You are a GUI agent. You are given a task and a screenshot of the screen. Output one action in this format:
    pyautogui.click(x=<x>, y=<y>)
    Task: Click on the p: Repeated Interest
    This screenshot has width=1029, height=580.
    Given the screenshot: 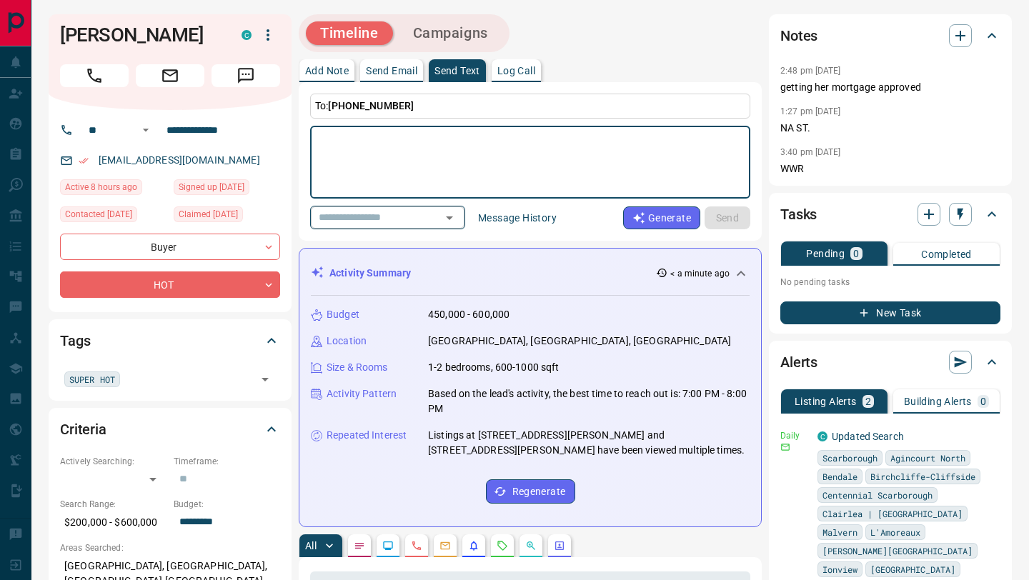 What is the action you would take?
    pyautogui.click(x=367, y=435)
    